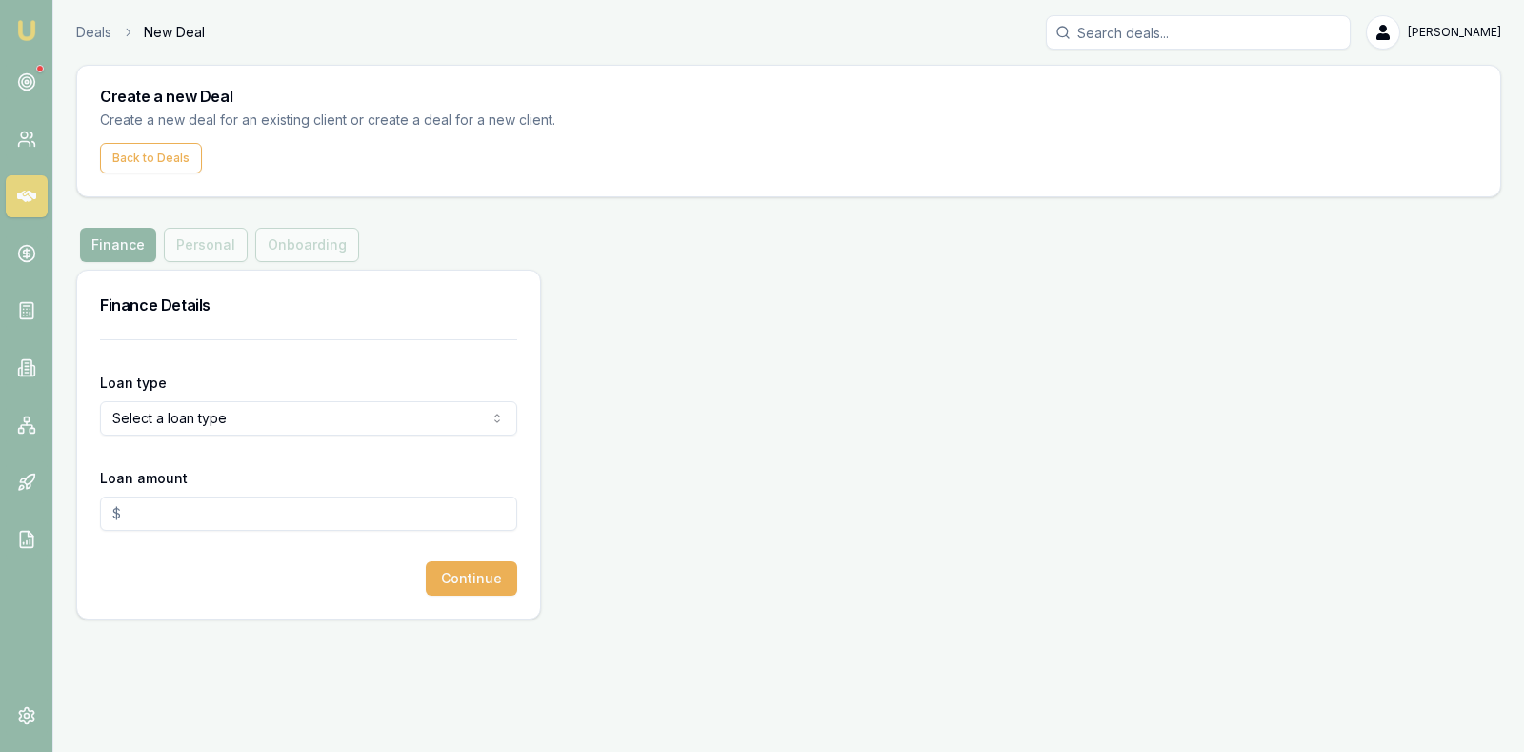  Describe the element at coordinates (151, 158) in the screenshot. I see `a: Back to Deals` at that location.